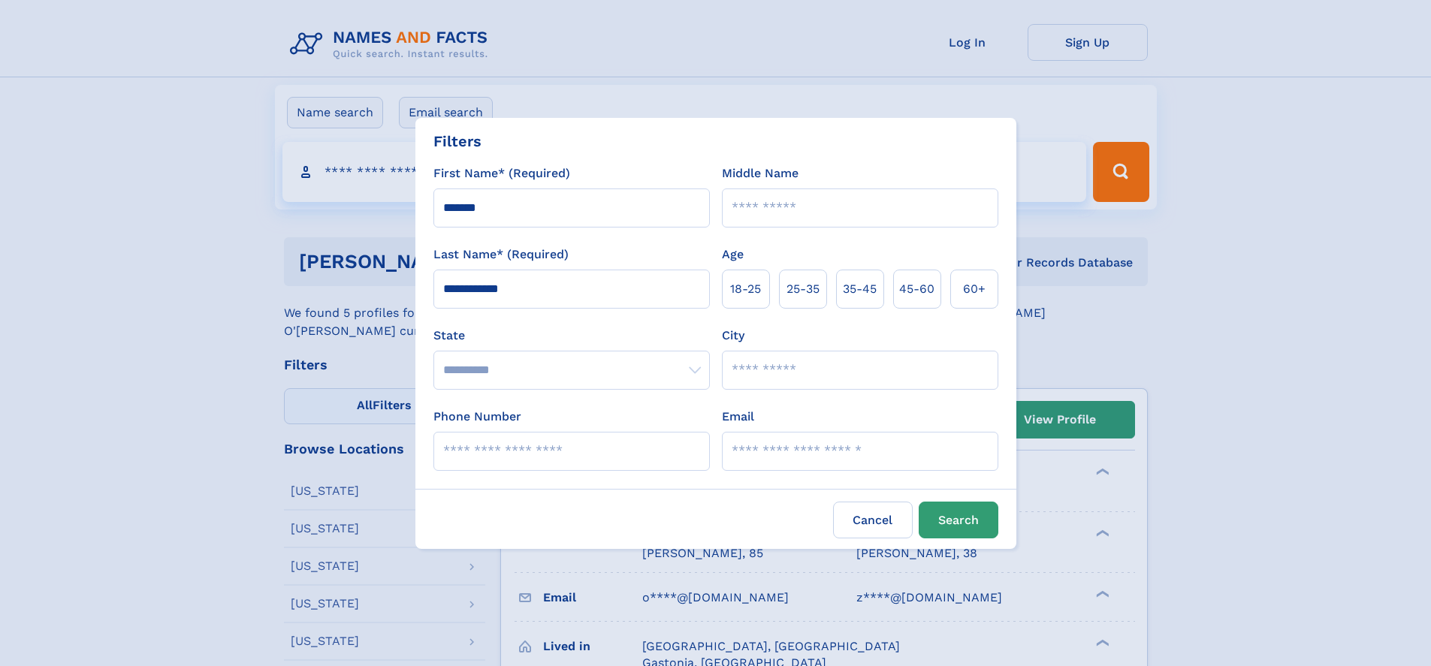 The height and width of the screenshot is (666, 1431). Describe the element at coordinates (745, 289) in the screenshot. I see `span: 18‑25` at that location.